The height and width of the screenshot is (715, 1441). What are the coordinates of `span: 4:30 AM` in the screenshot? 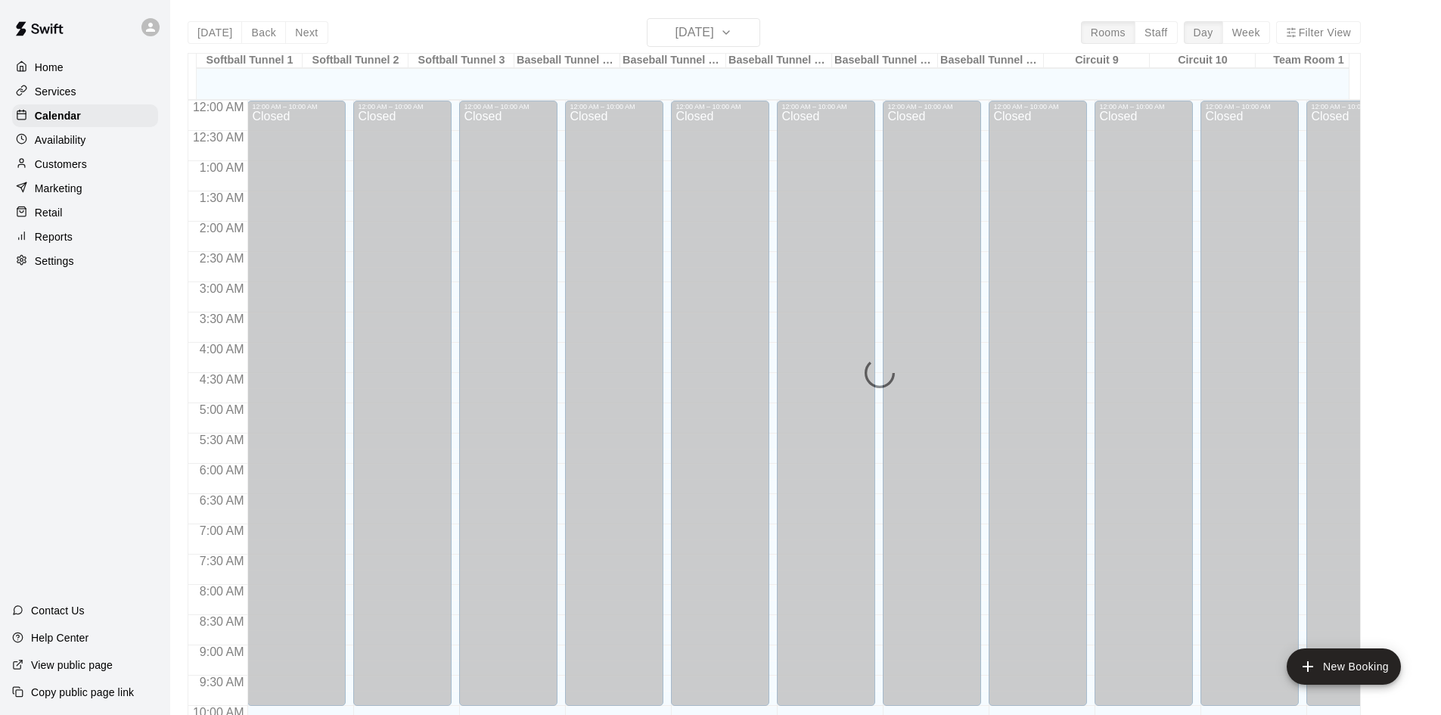 It's located at (222, 379).